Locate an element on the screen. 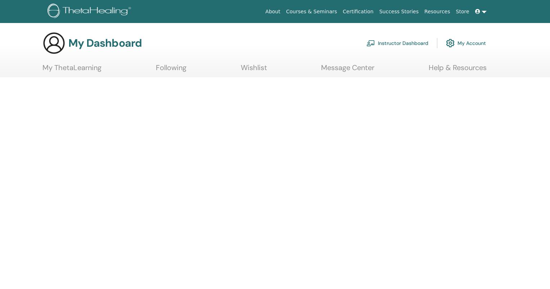 Image resolution: width=550 pixels, height=289 pixels. a: Store is located at coordinates (462, 12).